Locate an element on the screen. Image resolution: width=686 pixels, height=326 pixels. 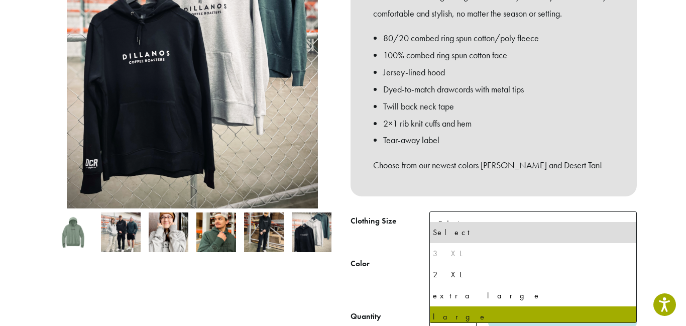
div: extra large is located at coordinates (533, 296).